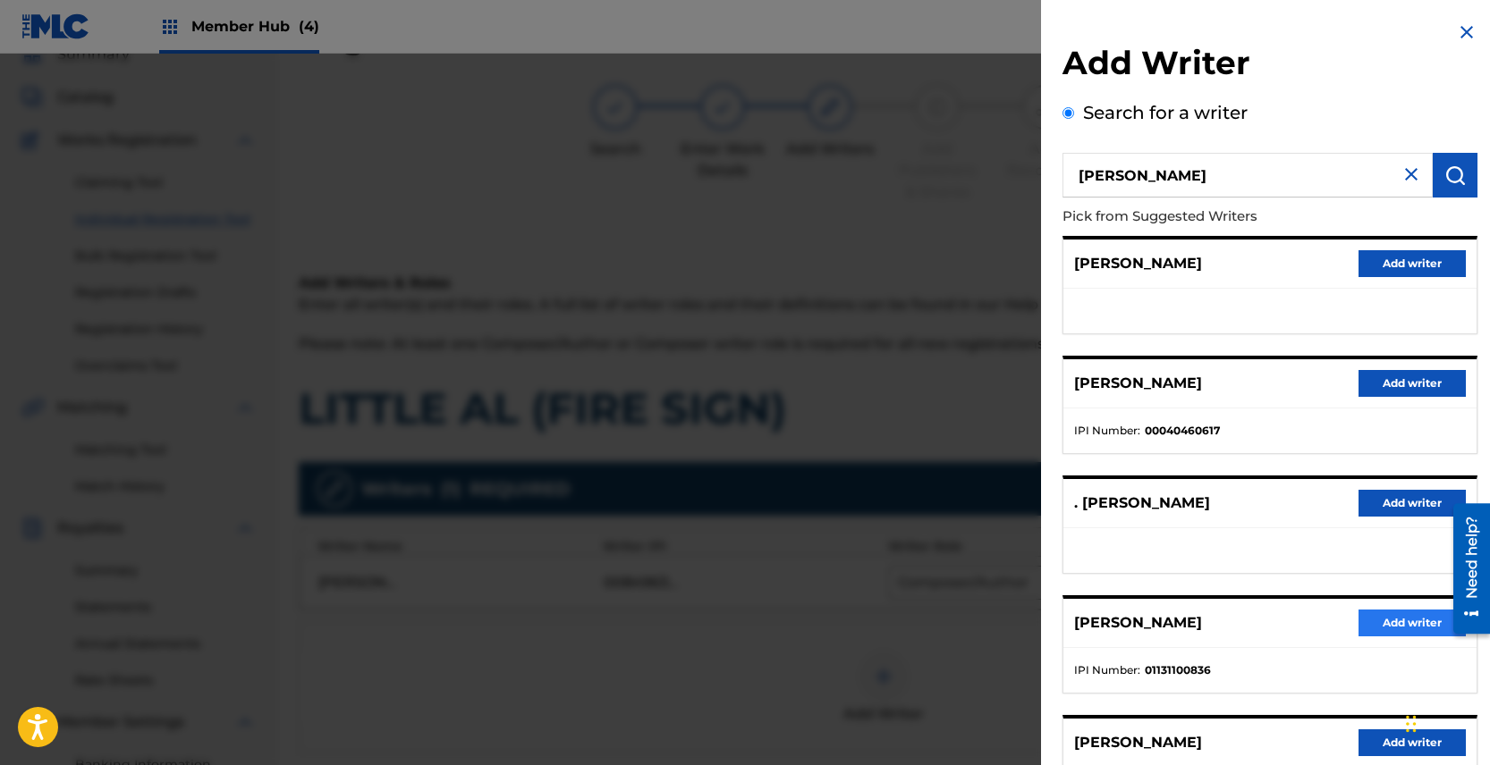 The width and height of the screenshot is (1490, 765). What do you see at coordinates (1270, 65) in the screenshot?
I see `h2: Add Writer` at bounding box center [1270, 65].